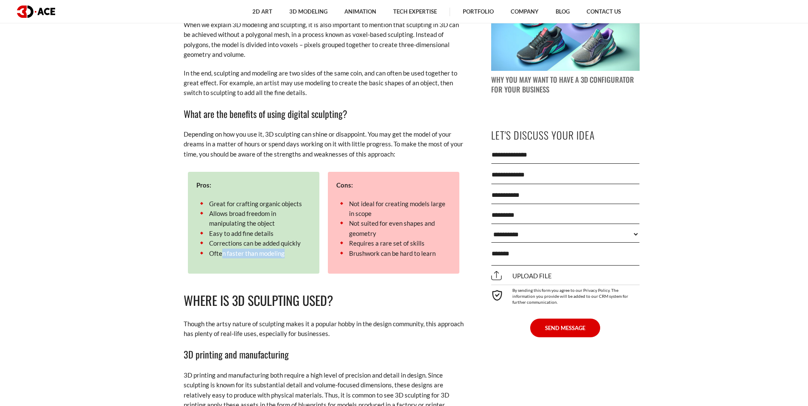 Image resolution: width=808 pixels, height=406 pixels. I want to click on li: Brushwork can be hard to learn, so click(394, 253).